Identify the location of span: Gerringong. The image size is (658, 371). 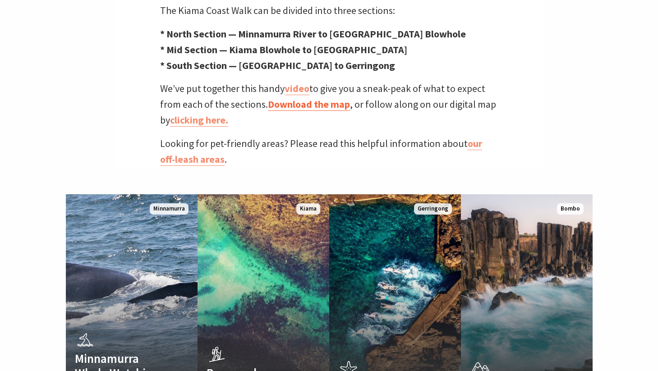
(433, 209).